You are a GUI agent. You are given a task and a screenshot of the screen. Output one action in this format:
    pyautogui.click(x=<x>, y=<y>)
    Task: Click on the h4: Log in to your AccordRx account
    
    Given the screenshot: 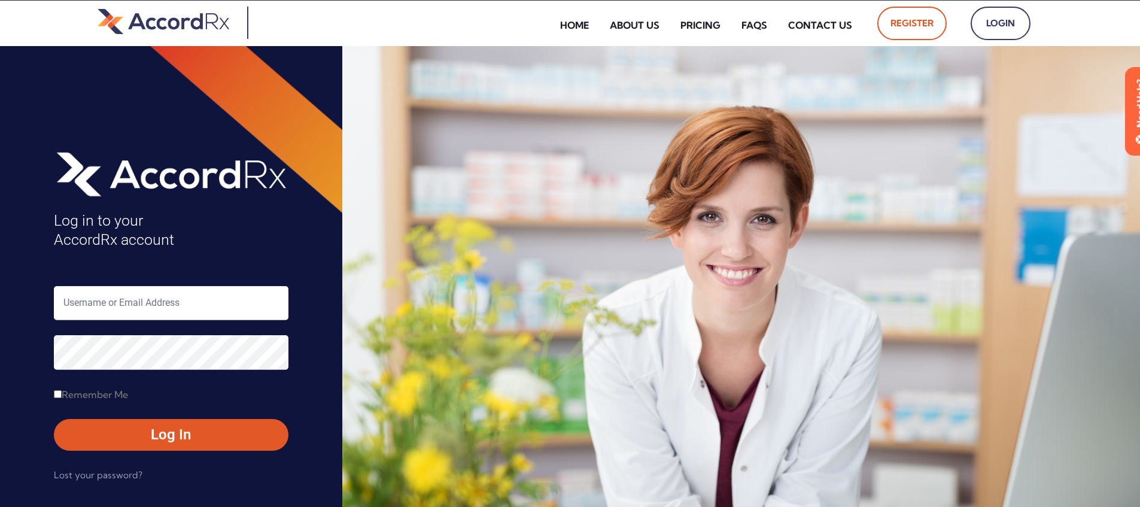 What is the action you would take?
    pyautogui.click(x=171, y=230)
    